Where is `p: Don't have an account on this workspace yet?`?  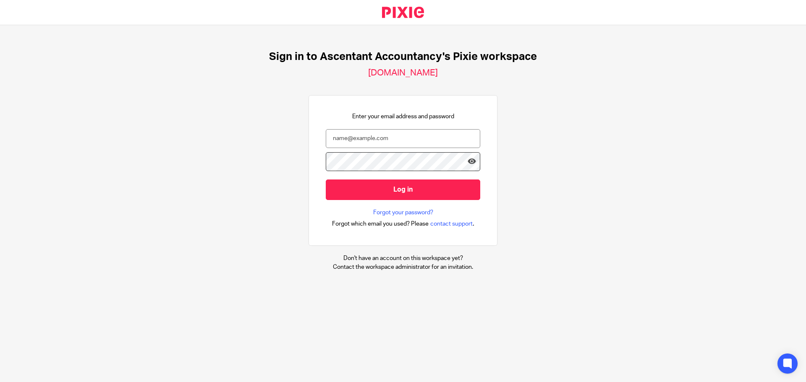 p: Don't have an account on this workspace yet? is located at coordinates (403, 258).